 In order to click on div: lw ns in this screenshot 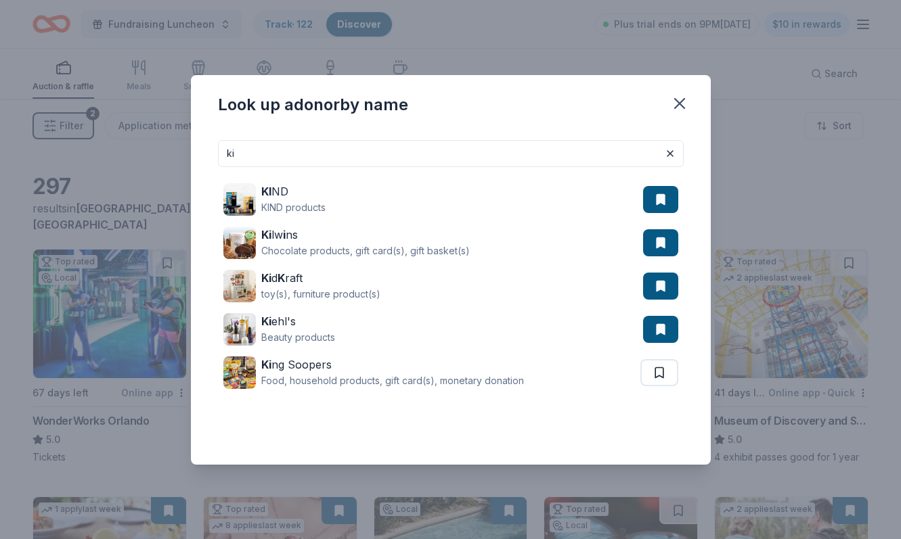, I will do `click(365, 235)`.